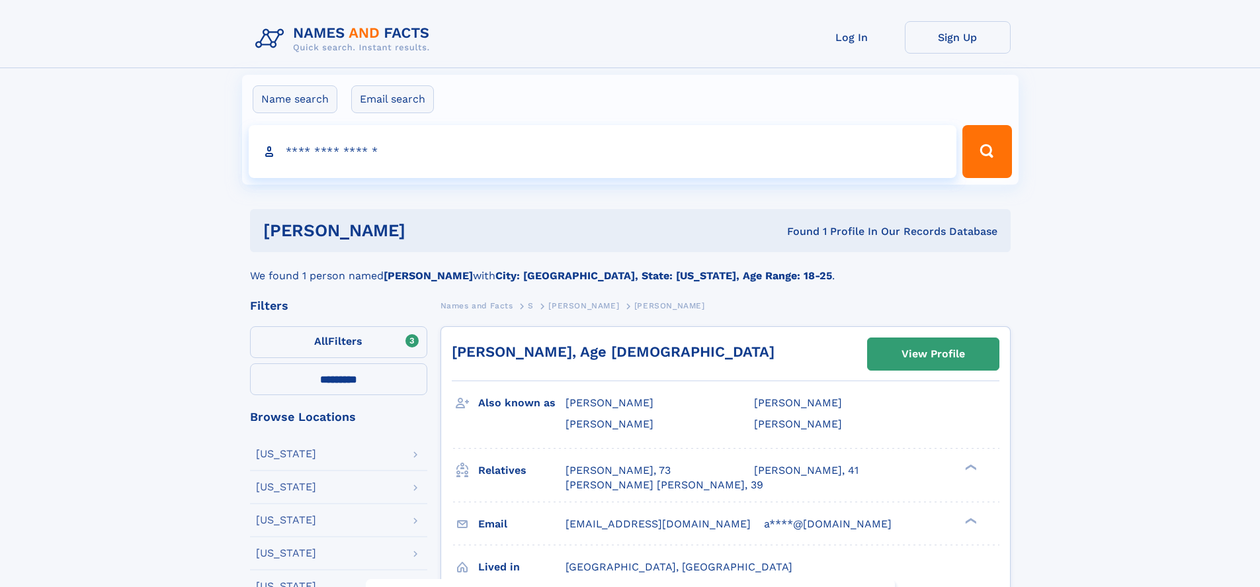 The height and width of the screenshot is (587, 1260). Describe the element at coordinates (934, 354) in the screenshot. I see `div: View Profile` at that location.